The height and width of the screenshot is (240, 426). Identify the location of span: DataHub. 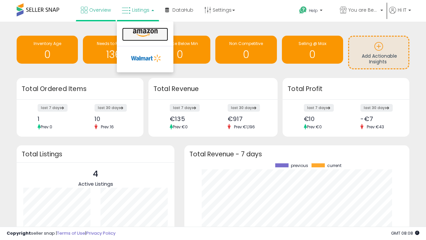
(183, 10).